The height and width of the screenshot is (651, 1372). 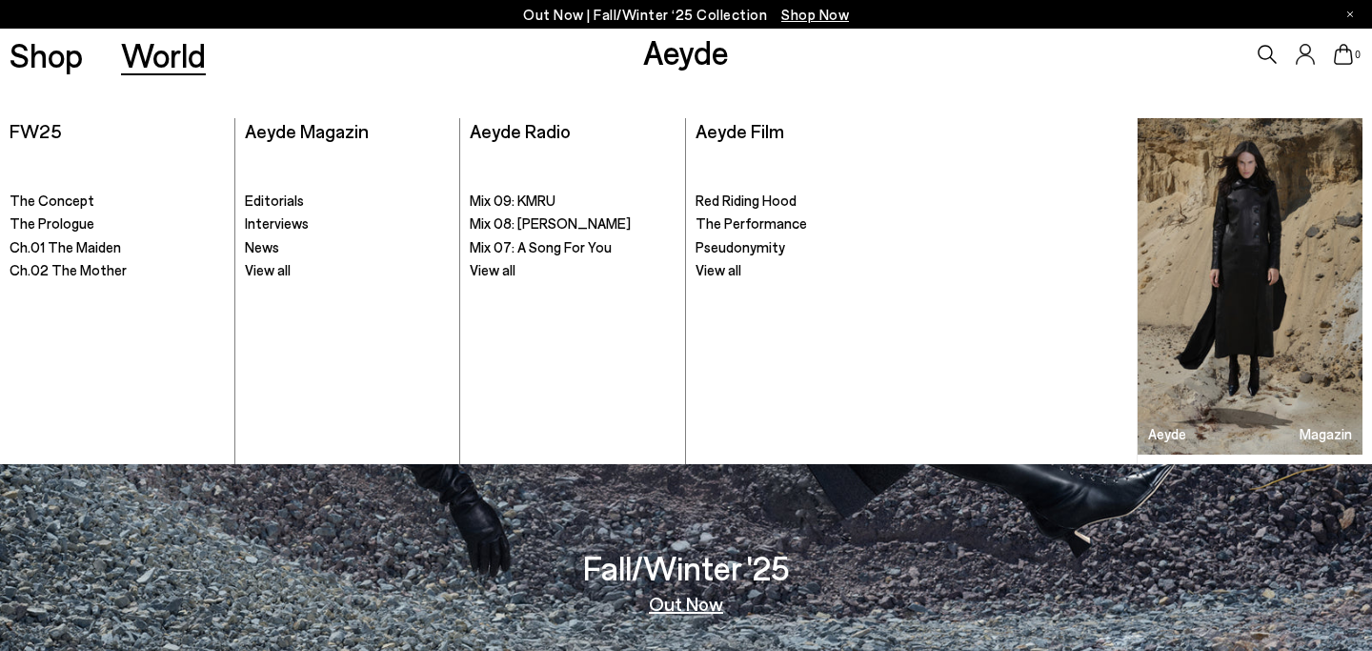 I want to click on span: The Prologue, so click(x=51, y=223).